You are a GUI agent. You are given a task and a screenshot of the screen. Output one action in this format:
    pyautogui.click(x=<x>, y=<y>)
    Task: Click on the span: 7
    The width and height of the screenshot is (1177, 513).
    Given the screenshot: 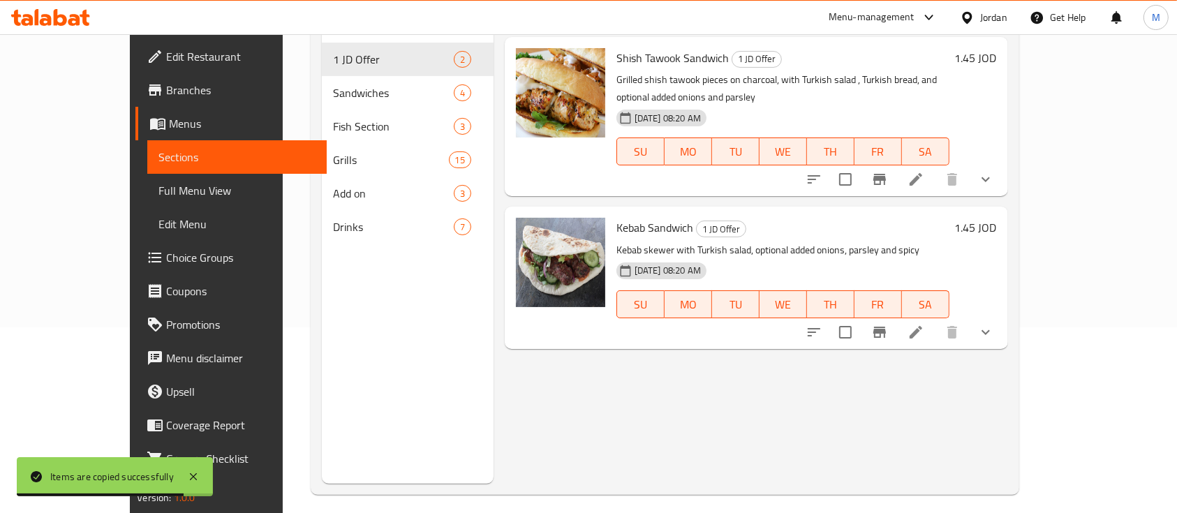 What is the action you would take?
    pyautogui.click(x=462, y=227)
    